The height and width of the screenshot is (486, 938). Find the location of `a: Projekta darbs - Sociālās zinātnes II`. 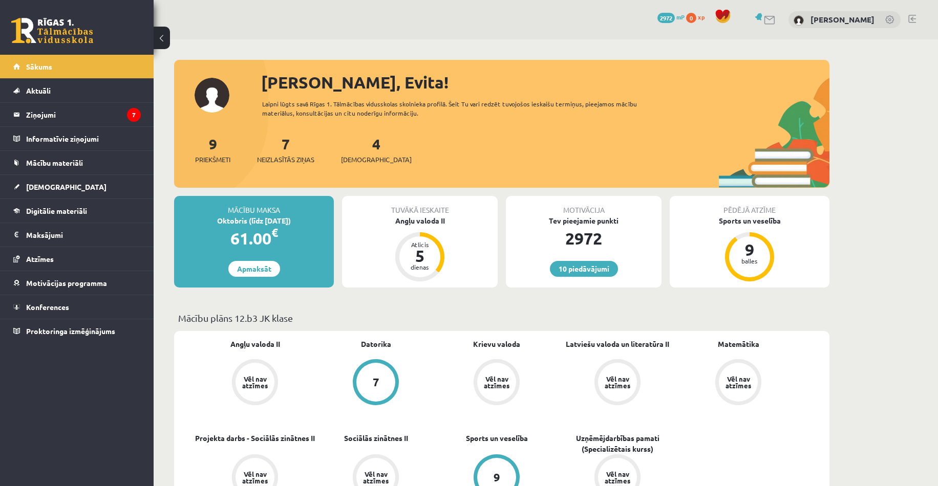

a: Projekta darbs - Sociālās zinātnes II is located at coordinates (255, 438).